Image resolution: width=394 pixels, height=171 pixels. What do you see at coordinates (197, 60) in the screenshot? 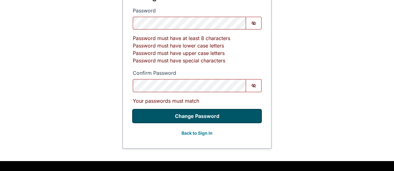
I see `p: Password must have special characters` at bounding box center [197, 60].